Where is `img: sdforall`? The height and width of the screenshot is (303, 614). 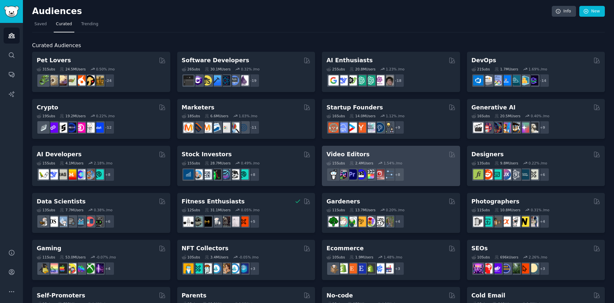
img: sdforall is located at coordinates (505, 127).